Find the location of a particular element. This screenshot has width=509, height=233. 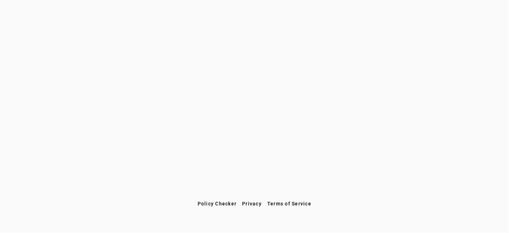

span: Policy Checker is located at coordinates (217, 204).